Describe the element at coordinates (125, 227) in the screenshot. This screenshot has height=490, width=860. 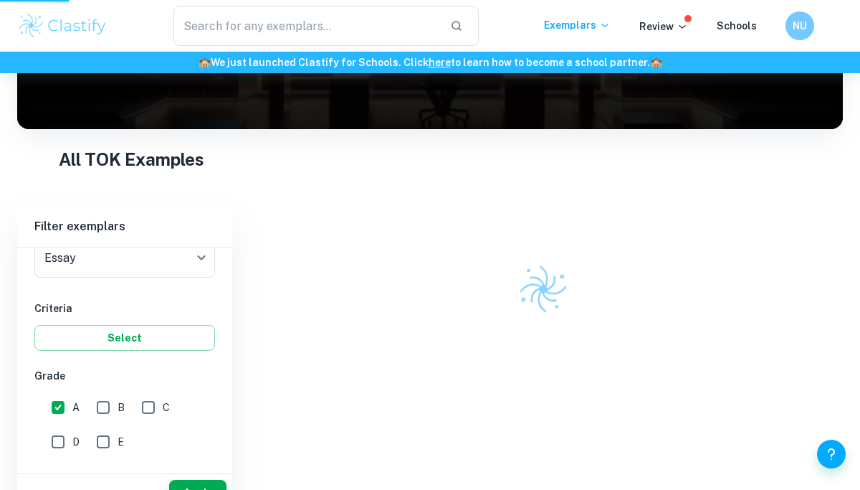
I see `h6: Filter exemplars` at that location.